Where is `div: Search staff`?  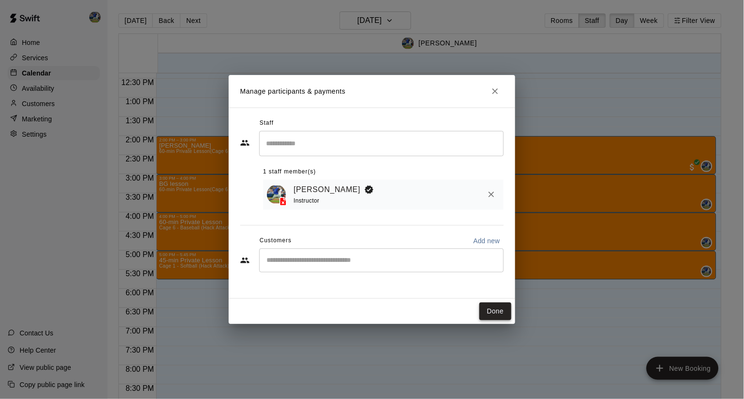 div: Search staff is located at coordinates (382, 143).